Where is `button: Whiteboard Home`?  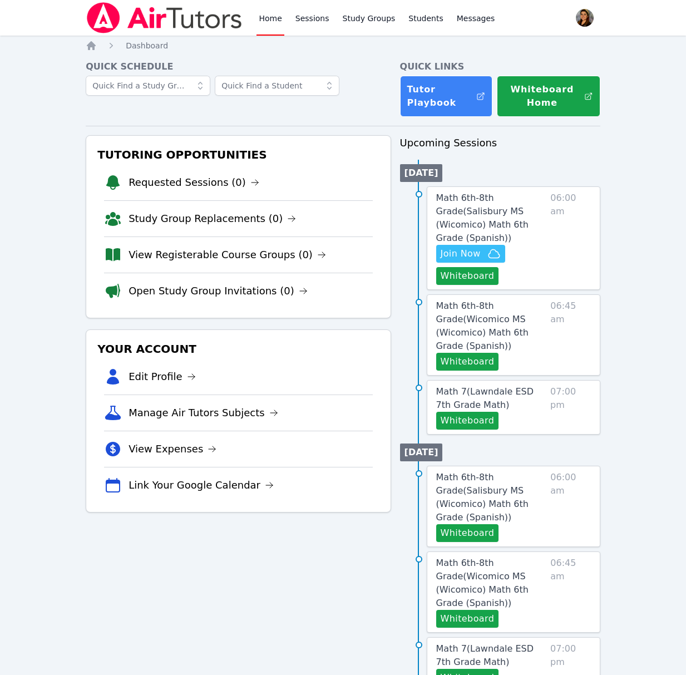
button: Whiteboard Home is located at coordinates (549, 96).